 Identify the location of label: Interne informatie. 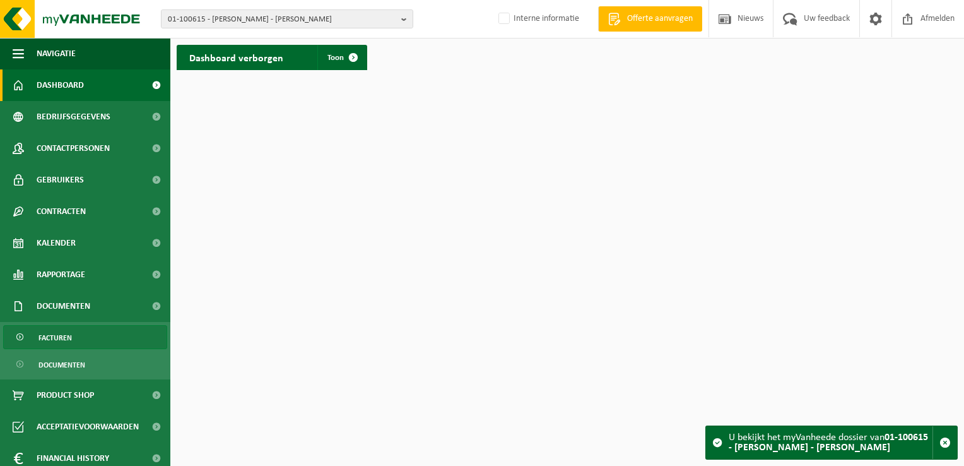
(538, 19).